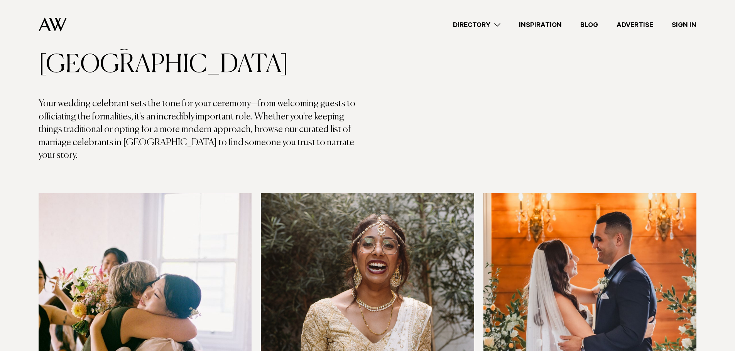 The image size is (735, 351). Describe the element at coordinates (476, 25) in the screenshot. I see `a: Directory` at that location.